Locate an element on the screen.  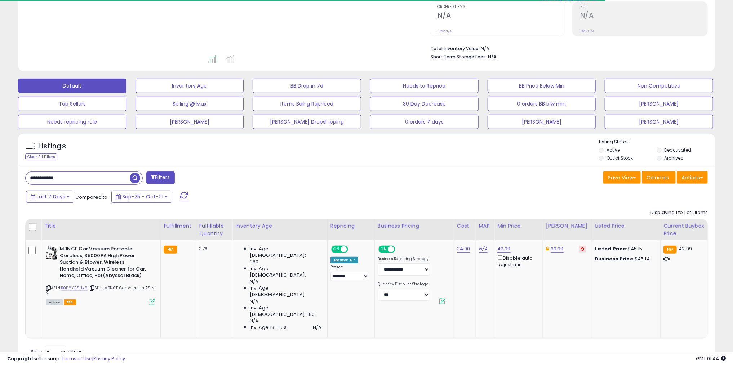
button: 0 orders 7 days is located at coordinates (424, 122).